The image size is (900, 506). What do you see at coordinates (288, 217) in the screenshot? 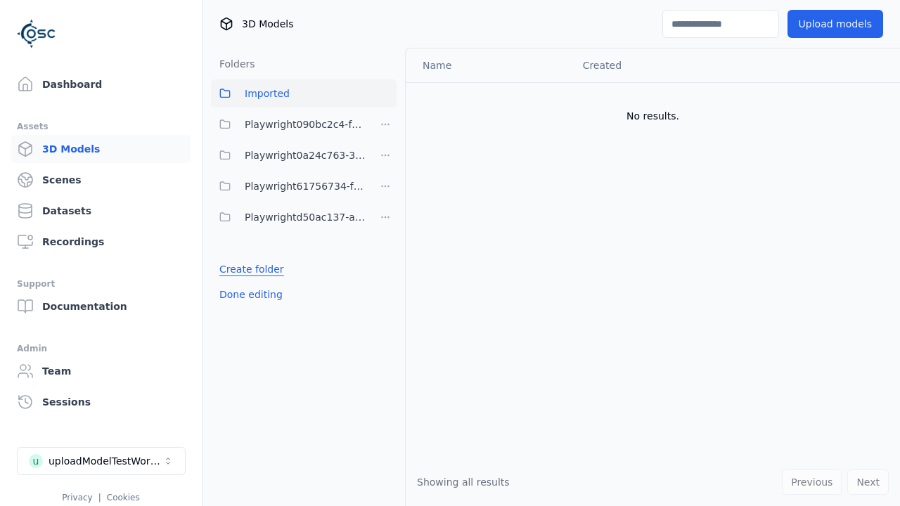
I see `button: Playwrightd50ac137-ade3-4bd9-8d69-96586b5194b4` at bounding box center [288, 217].